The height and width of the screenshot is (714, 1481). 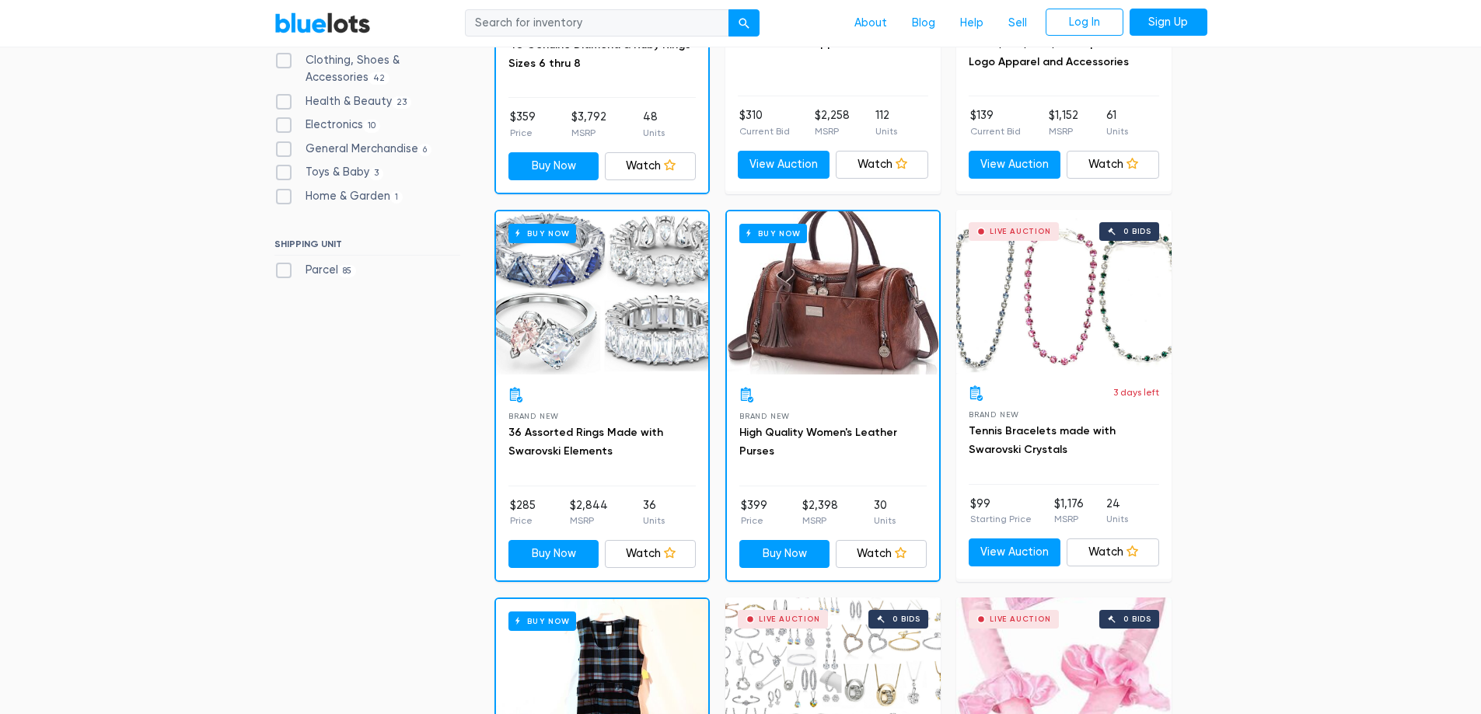 I want to click on a: Kids Assorted Apparel, so click(x=796, y=43).